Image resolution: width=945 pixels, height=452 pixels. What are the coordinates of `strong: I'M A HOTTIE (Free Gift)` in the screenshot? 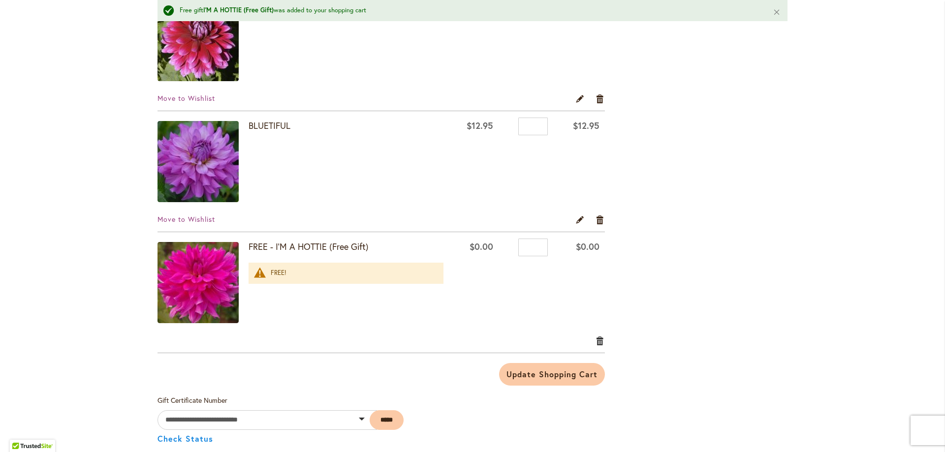 It's located at (238, 10).